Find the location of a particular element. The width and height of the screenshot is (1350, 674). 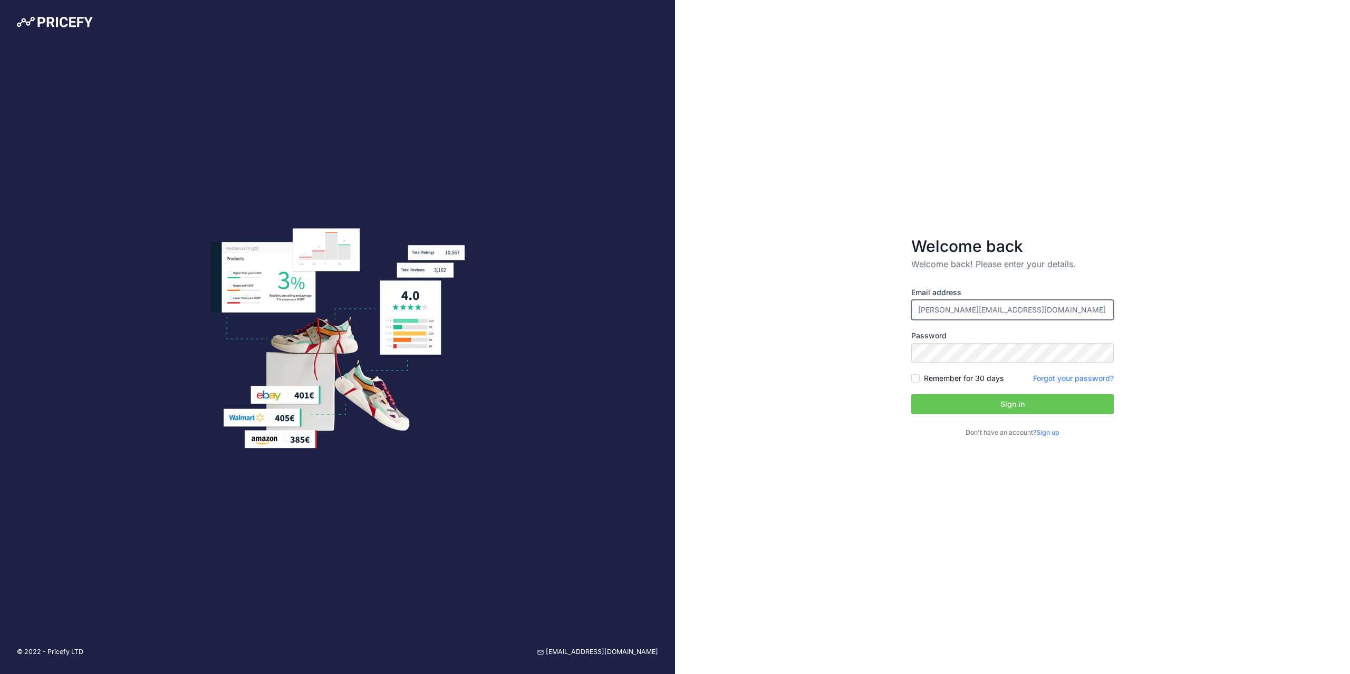

p: © 2022 - Pricefy LTD is located at coordinates (50, 652).